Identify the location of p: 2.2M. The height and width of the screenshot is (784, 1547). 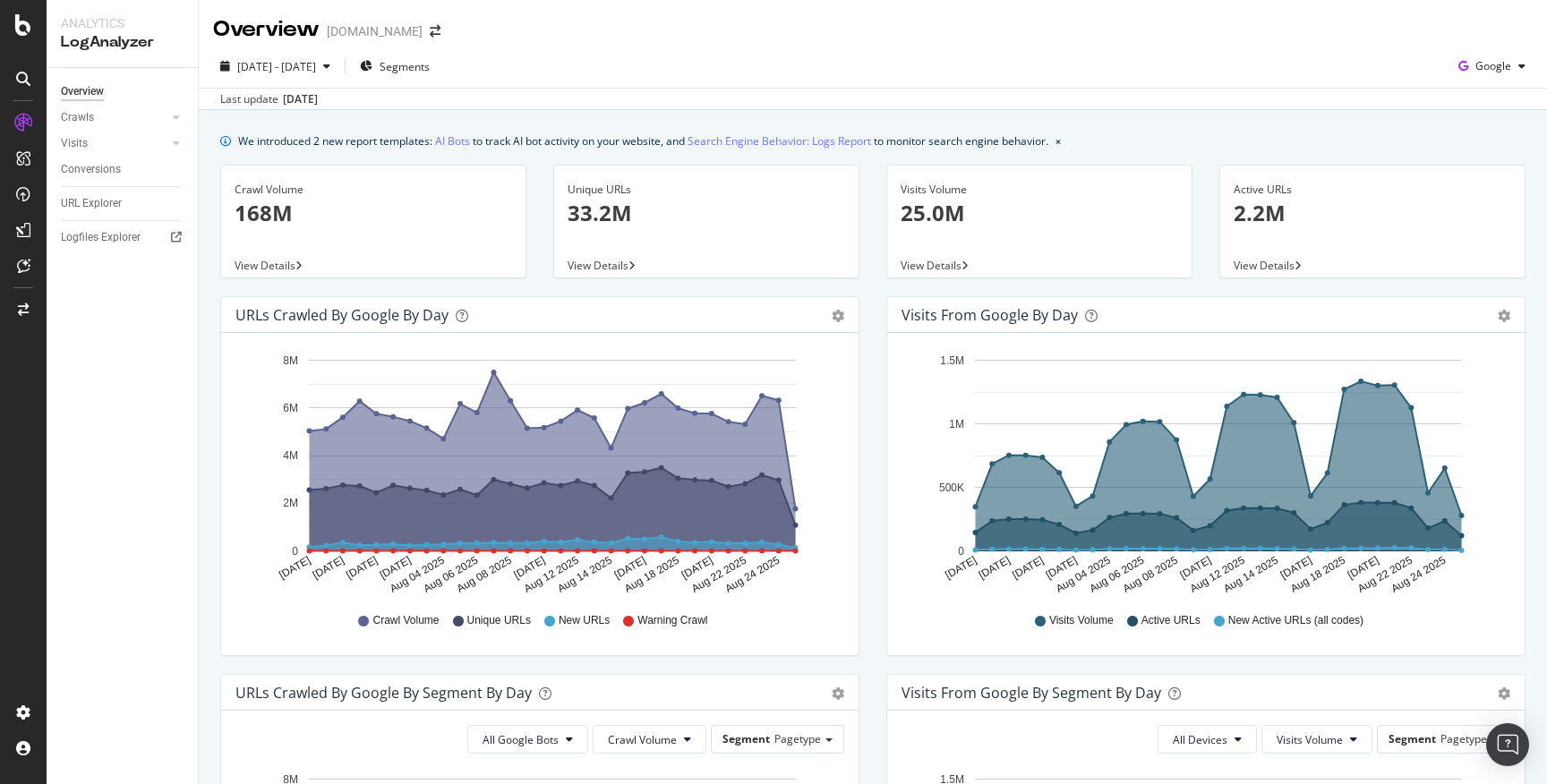
(1372, 213).